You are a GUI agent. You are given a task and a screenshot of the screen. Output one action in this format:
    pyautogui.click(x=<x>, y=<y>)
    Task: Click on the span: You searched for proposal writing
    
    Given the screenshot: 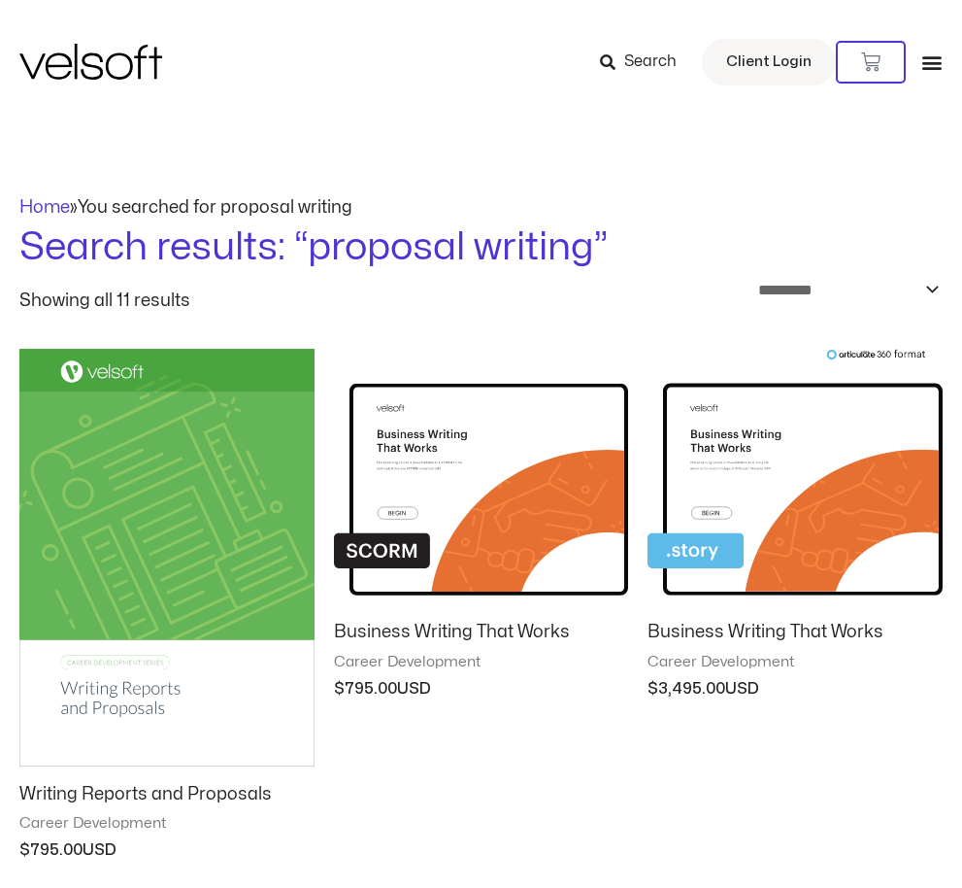 What is the action you would take?
    pyautogui.click(x=215, y=207)
    